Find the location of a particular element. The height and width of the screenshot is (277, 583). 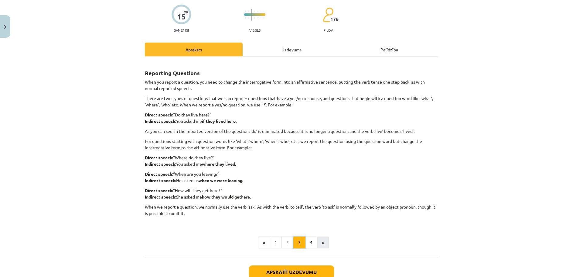

strong: where they lived. is located at coordinates (219, 164).